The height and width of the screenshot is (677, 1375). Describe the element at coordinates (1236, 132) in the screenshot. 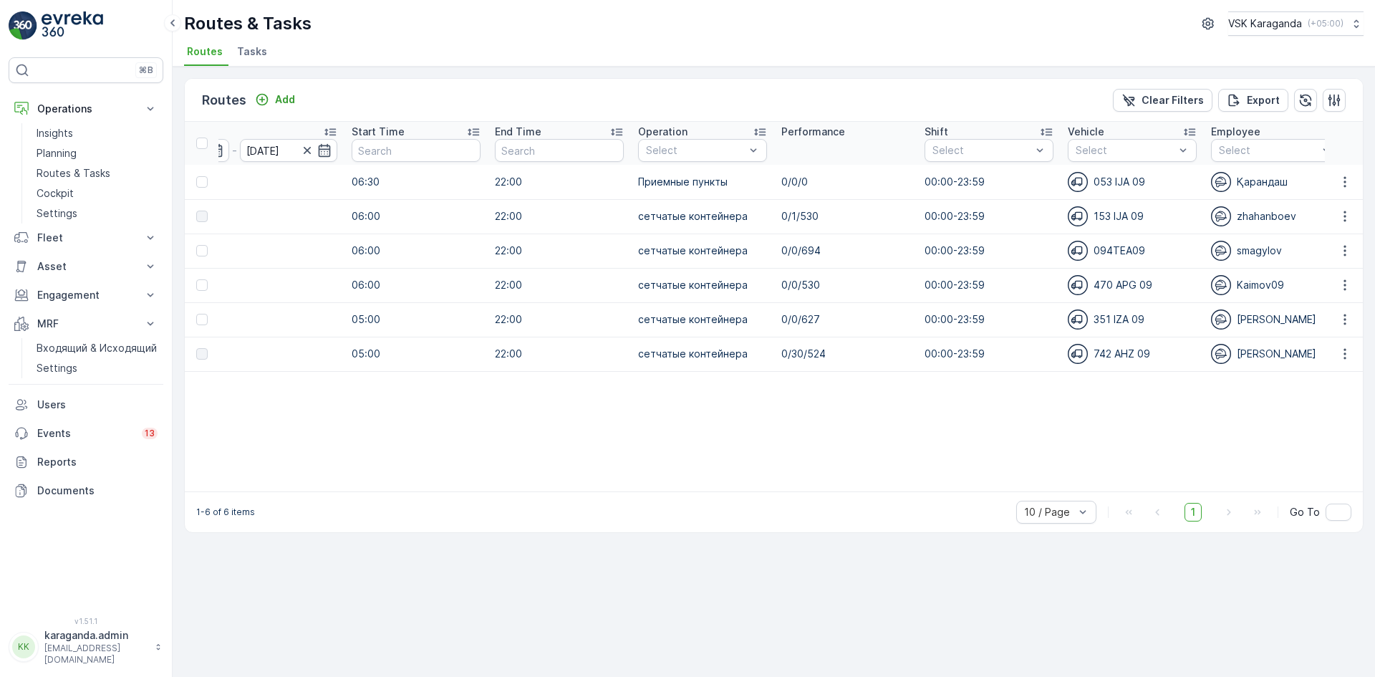

I see `p: Employee` at that location.